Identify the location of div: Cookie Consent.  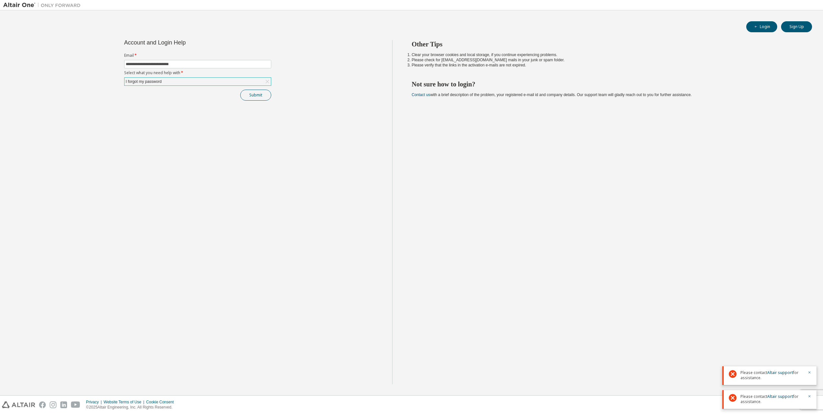
(162, 402).